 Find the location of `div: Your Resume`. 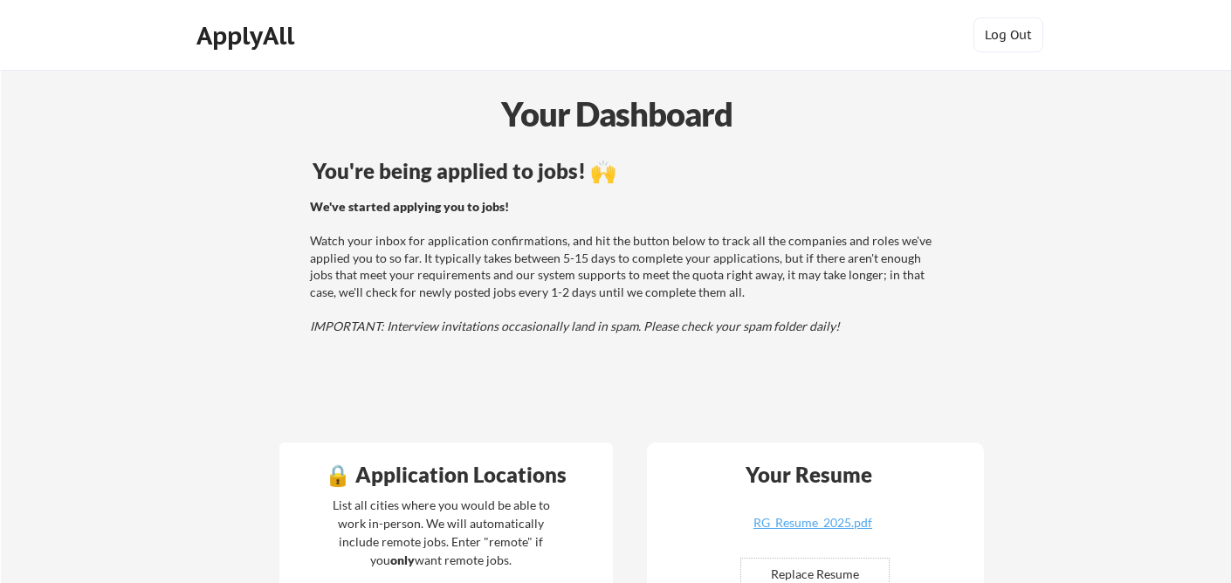

div: Your Resume is located at coordinates (809, 475).